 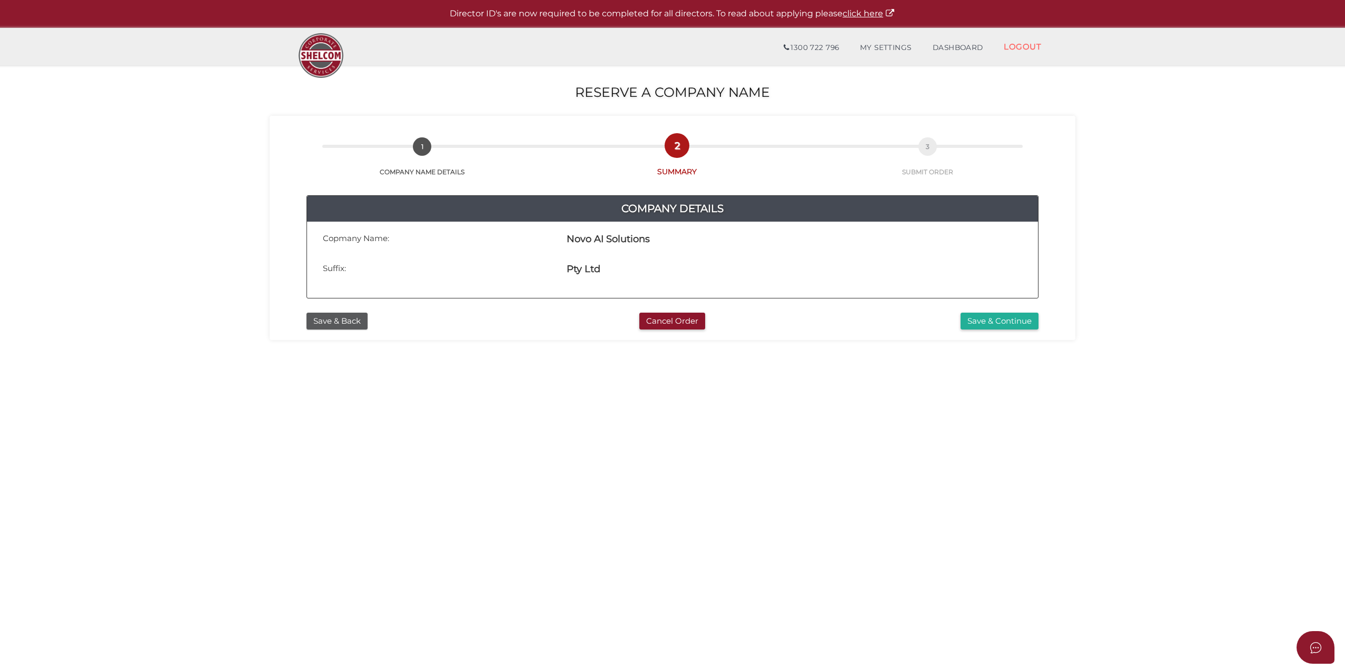 I want to click on h4: Copmany Name:, so click(x=356, y=239).